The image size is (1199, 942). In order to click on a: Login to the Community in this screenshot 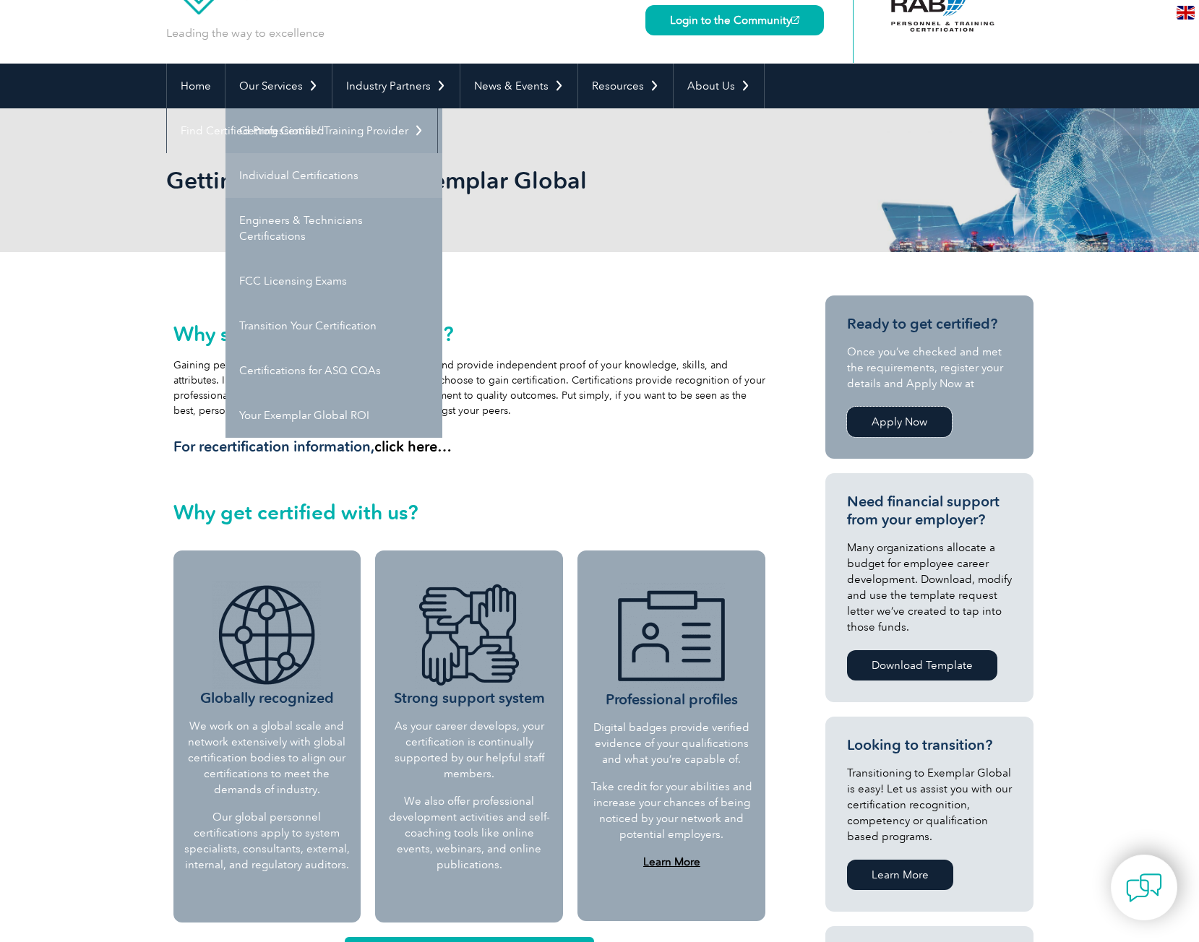, I will do `click(734, 20)`.